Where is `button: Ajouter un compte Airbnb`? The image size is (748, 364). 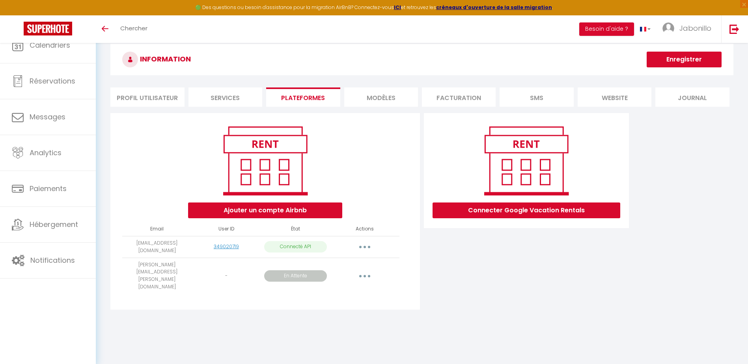
button: Ajouter un compte Airbnb is located at coordinates (265, 211).